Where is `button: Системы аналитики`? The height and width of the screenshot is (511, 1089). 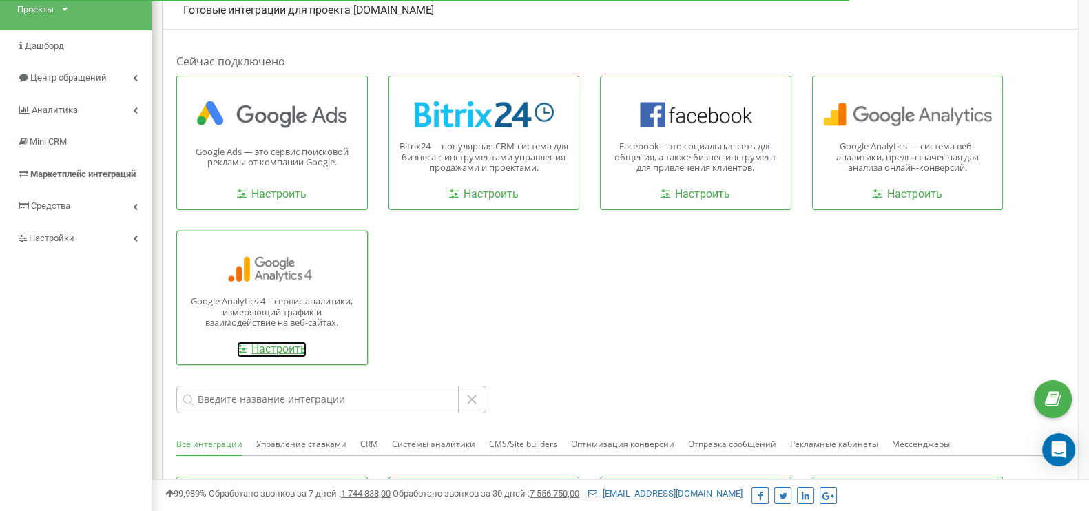 button: Системы аналитики is located at coordinates (433, 444).